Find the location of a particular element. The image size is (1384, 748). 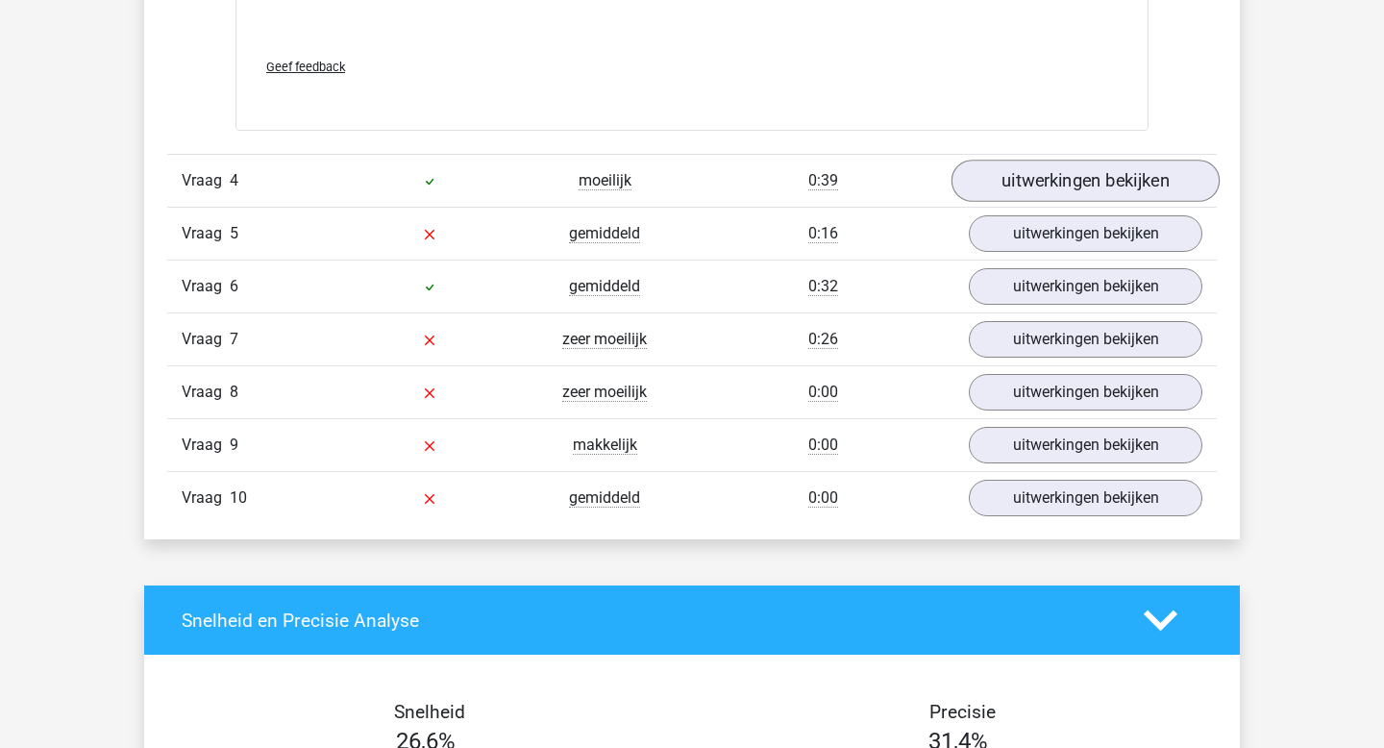

span: 0:39 is located at coordinates (823, 181).